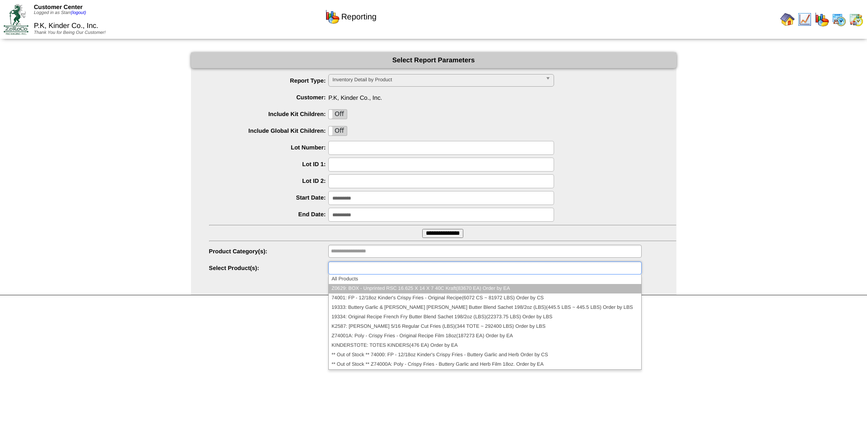 The width and height of the screenshot is (867, 433). I want to click on label: Include Kit Children:, so click(269, 114).